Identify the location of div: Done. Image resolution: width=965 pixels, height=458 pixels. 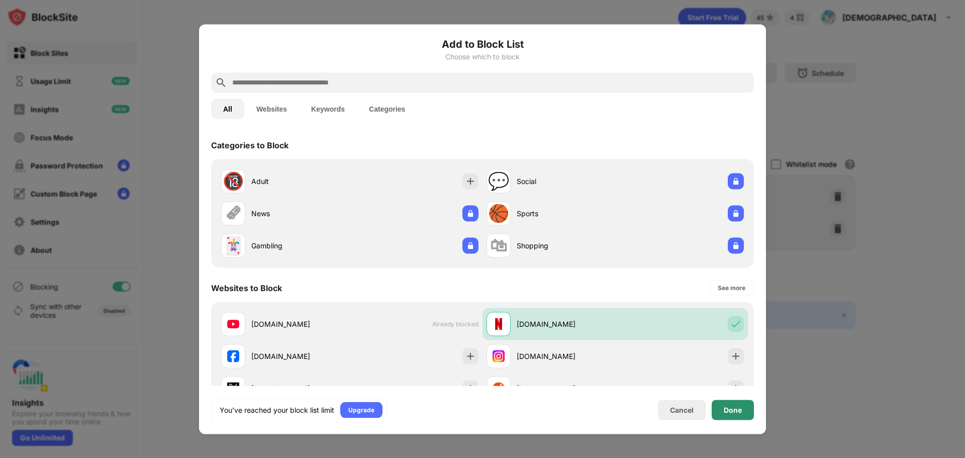
(733, 410).